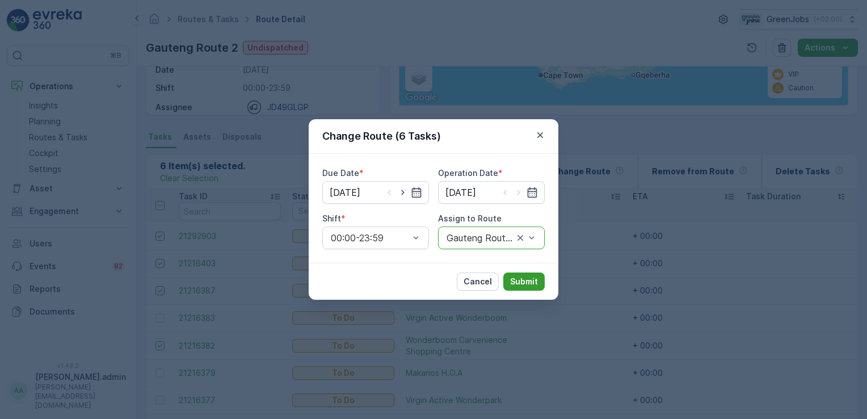  Describe the element at coordinates (332, 218) in the screenshot. I see `label: Shift` at that location.